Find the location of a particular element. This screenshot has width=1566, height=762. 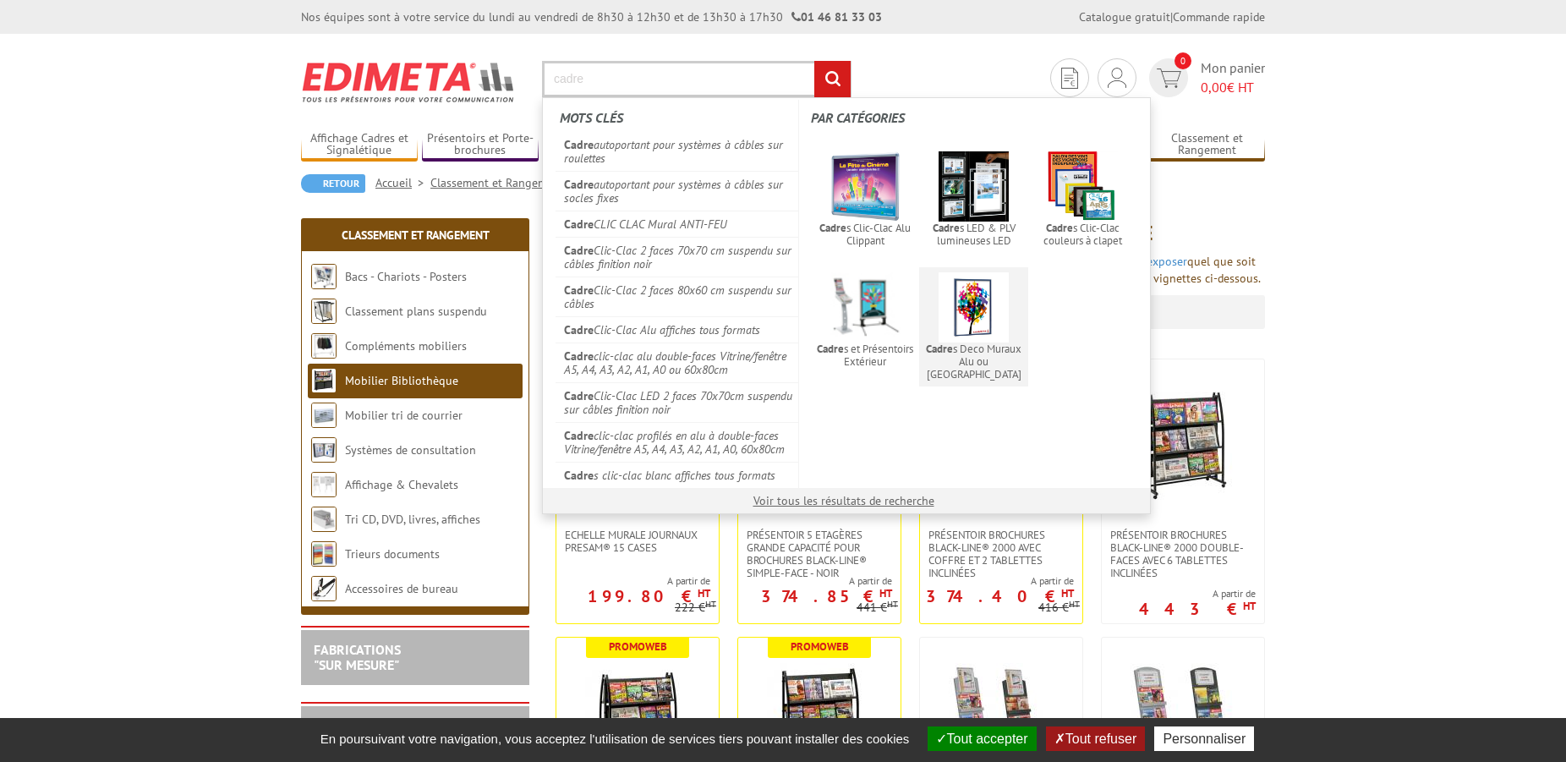

a: Affichage Cadres et Signalétique is located at coordinates (359, 145).